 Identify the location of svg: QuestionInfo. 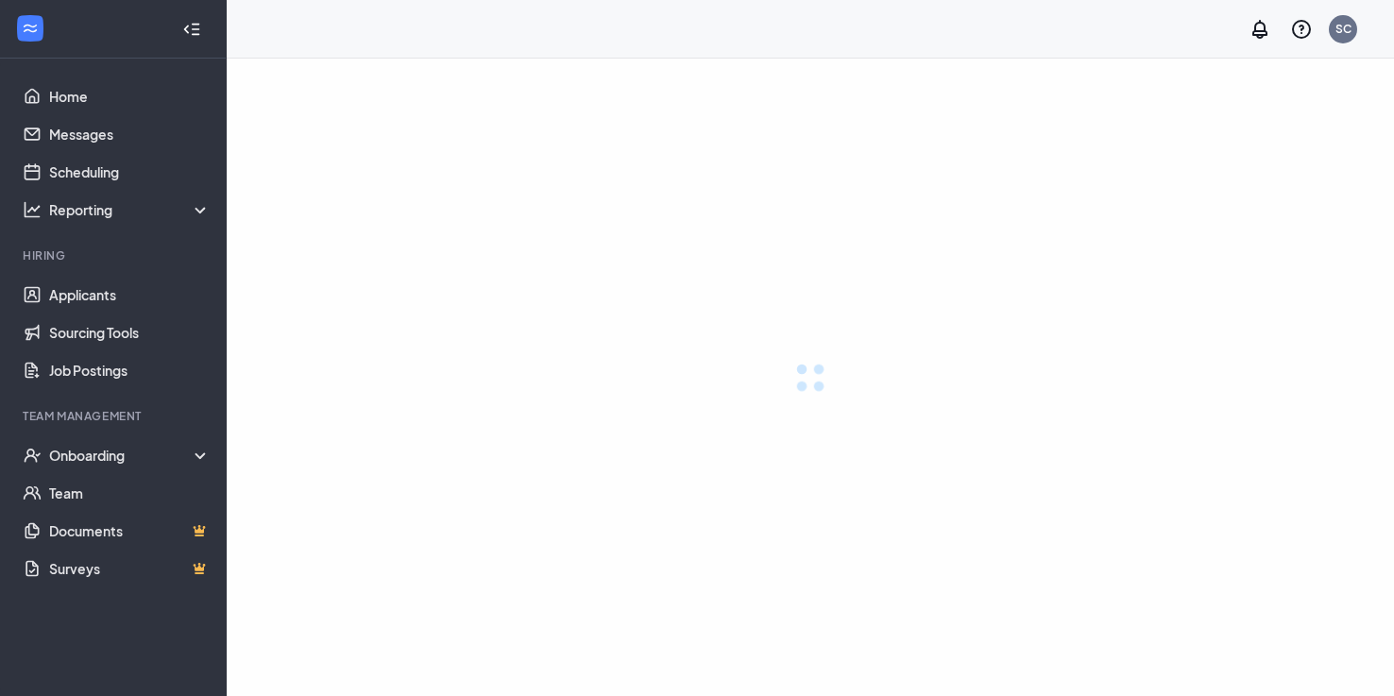
(1301, 29).